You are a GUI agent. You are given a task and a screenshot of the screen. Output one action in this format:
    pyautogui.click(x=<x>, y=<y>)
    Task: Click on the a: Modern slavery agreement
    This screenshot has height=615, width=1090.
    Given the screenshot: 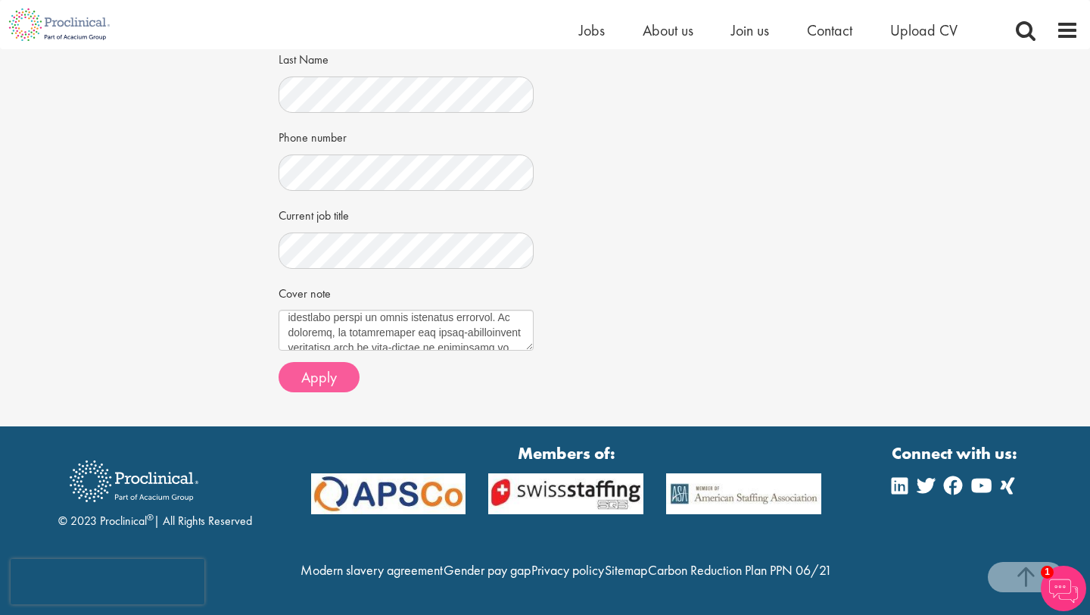 What is the action you would take?
    pyautogui.click(x=372, y=569)
    